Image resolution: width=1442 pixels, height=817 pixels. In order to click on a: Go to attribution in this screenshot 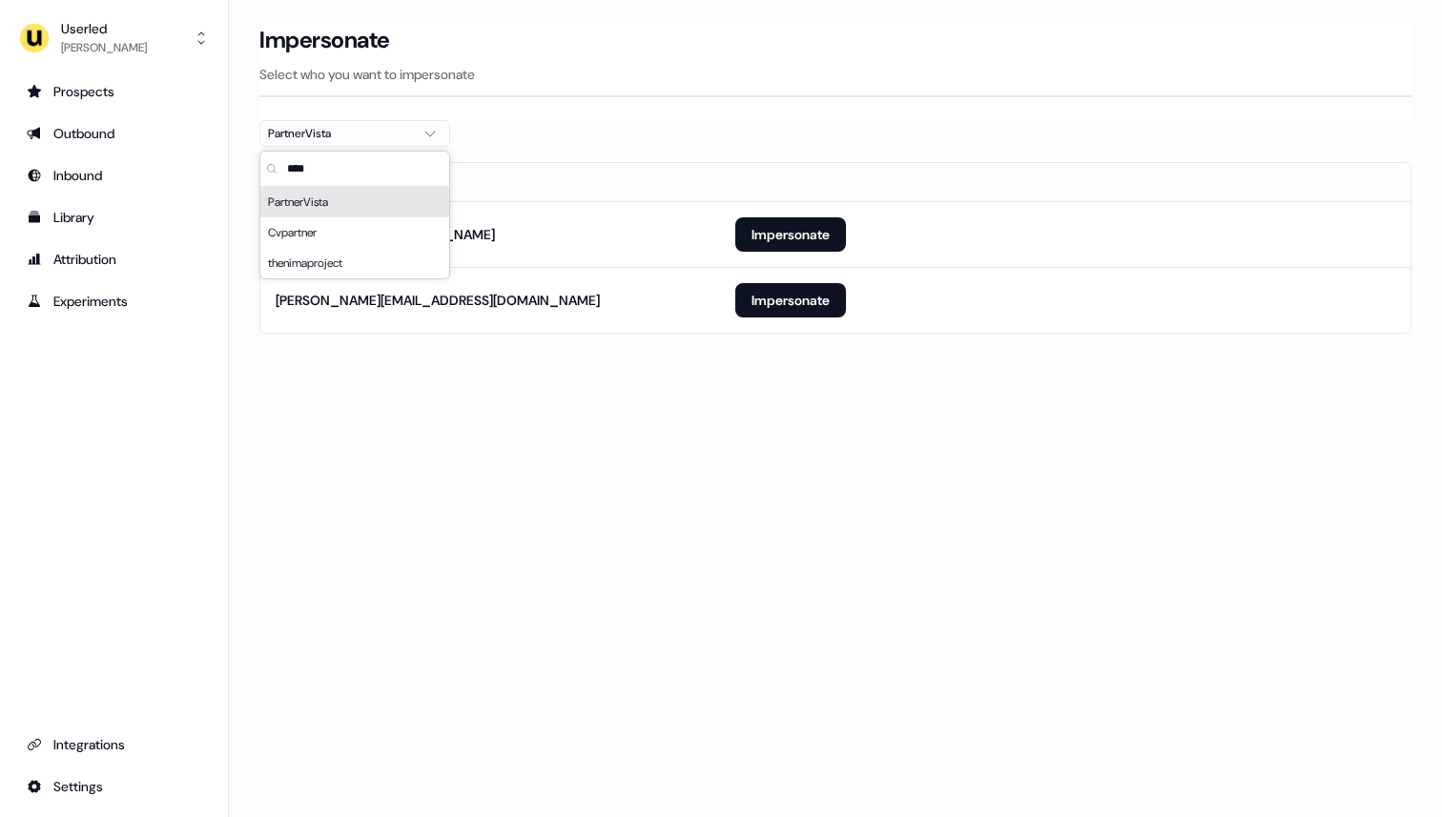, I will do `click(113, 259)`.